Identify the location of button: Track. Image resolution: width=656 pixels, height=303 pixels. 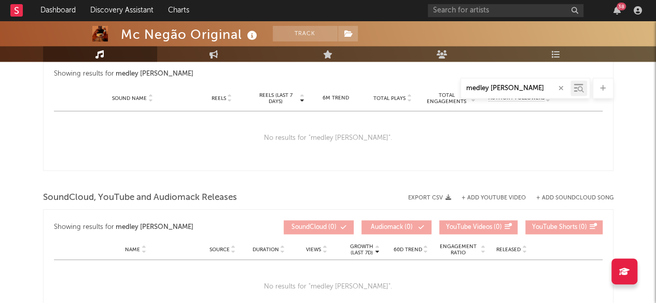
(305, 34).